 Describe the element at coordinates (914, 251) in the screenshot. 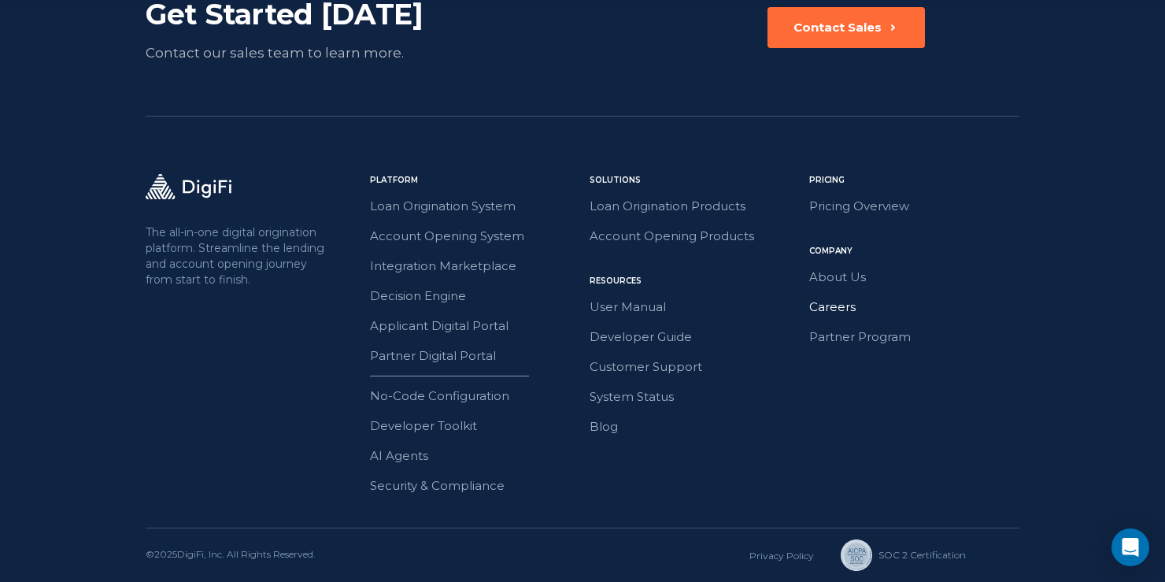

I see `div: Company` at that location.